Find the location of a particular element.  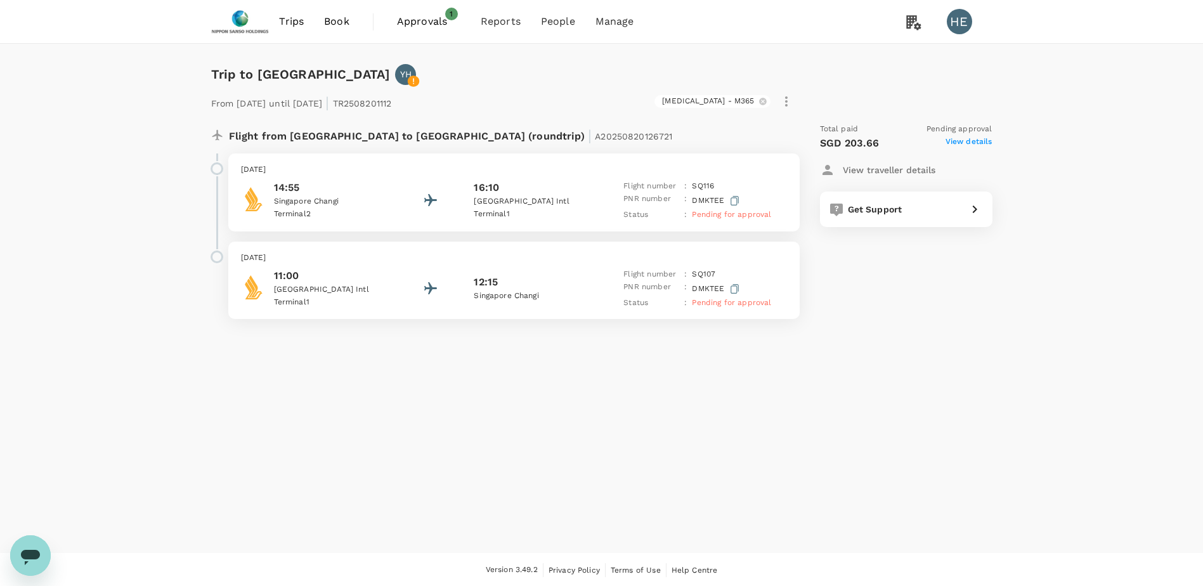

span: Total paid is located at coordinates (839, 129).